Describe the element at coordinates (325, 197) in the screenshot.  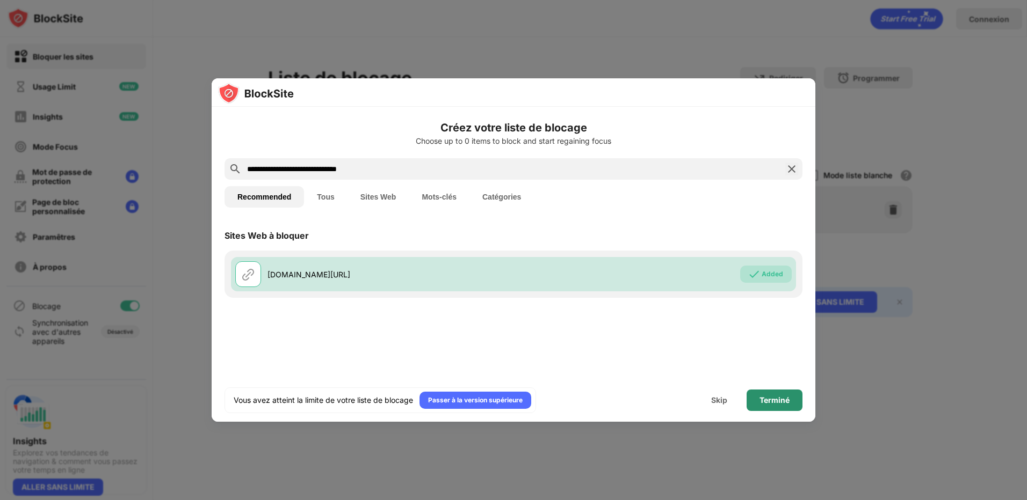
I see `button: Tous` at that location.